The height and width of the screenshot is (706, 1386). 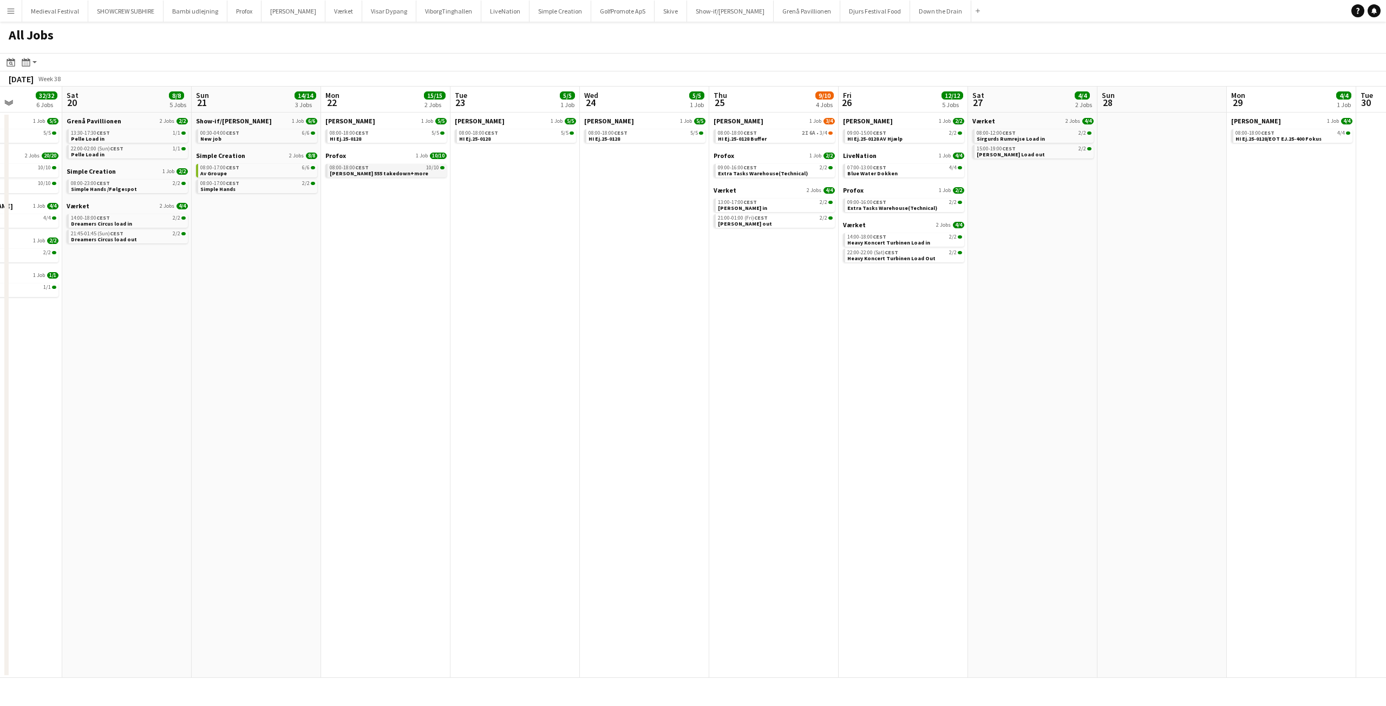 I want to click on span: Sigurds Rumrejse Load out, so click(x=1011, y=154).